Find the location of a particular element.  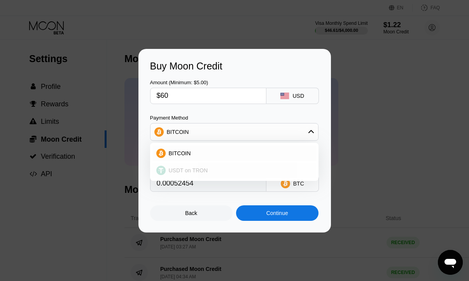

div: Amount (Minimum: $5.00) is located at coordinates (208, 82).